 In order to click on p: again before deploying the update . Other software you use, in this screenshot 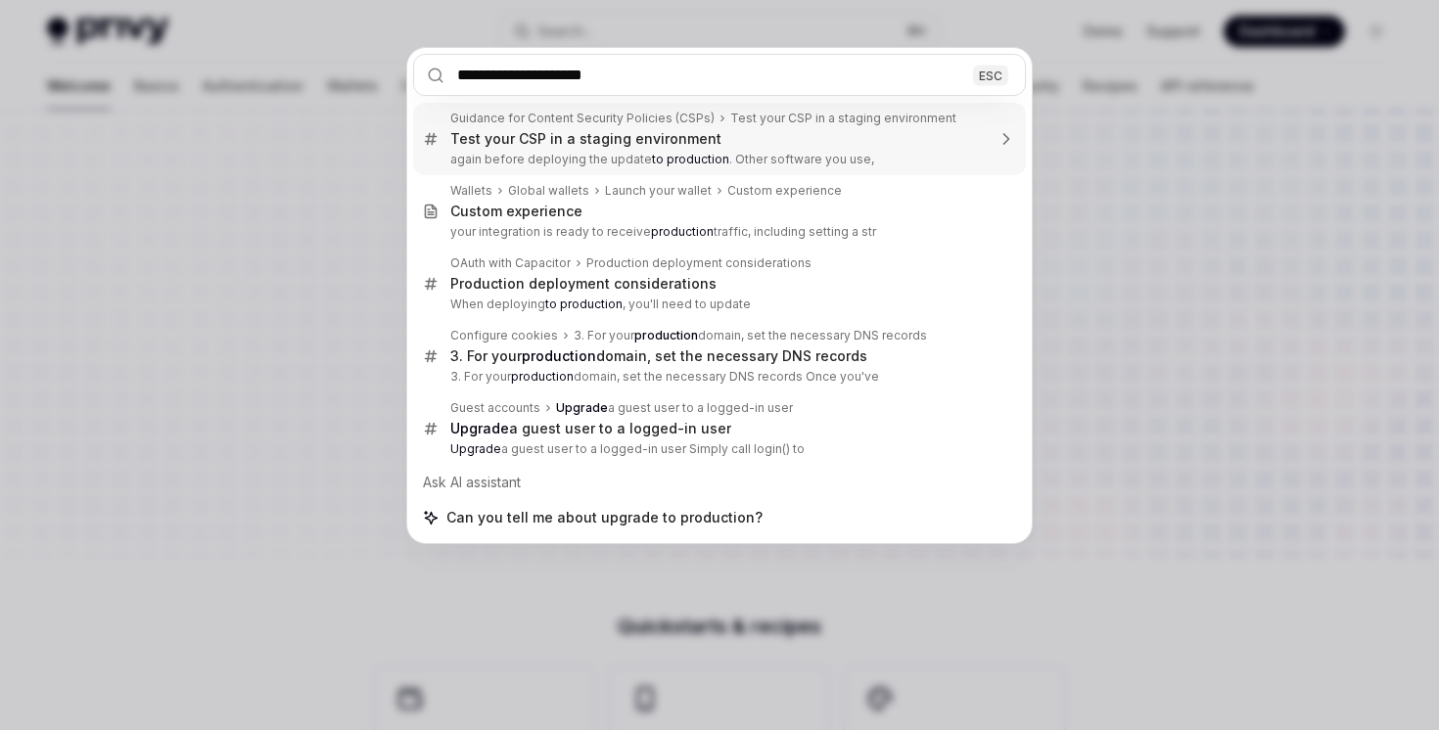, I will do `click(717, 160)`.